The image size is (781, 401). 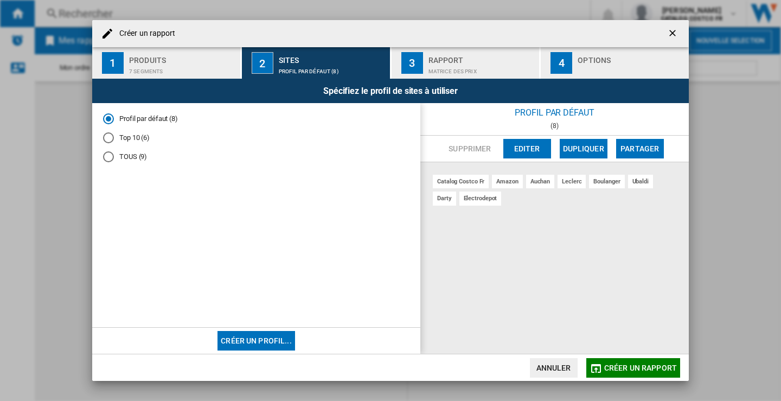 I want to click on button: Dupliquer, so click(x=584, y=149).